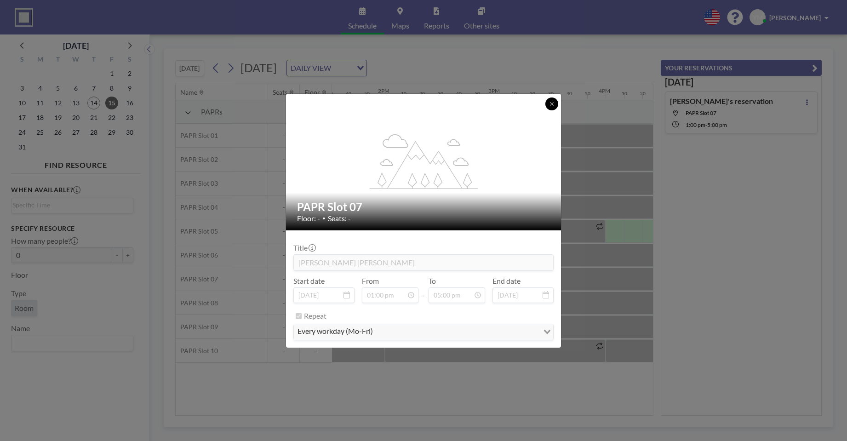 The image size is (847, 441). I want to click on div: Search for option, so click(423, 332).